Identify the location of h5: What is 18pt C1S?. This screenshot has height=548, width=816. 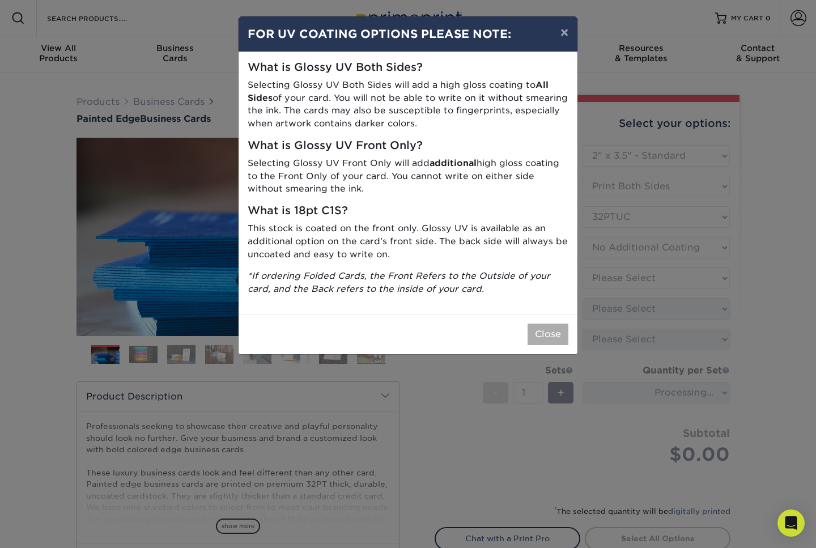
(408, 211).